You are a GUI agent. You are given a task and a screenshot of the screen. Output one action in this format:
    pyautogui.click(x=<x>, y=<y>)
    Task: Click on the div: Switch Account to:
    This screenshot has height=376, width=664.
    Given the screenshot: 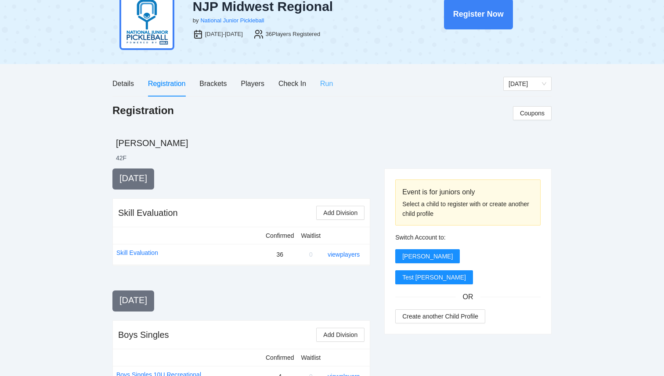 What is the action you would take?
    pyautogui.click(x=468, y=238)
    